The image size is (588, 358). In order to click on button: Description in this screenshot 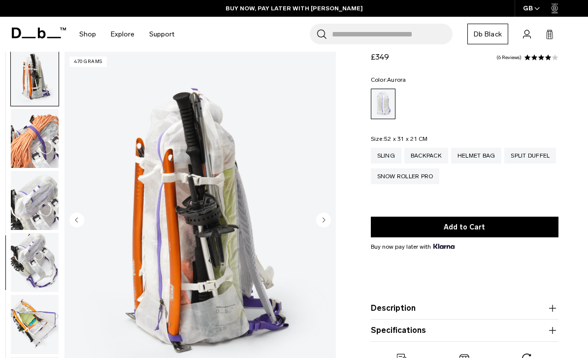, I will do `click(464, 308)`.